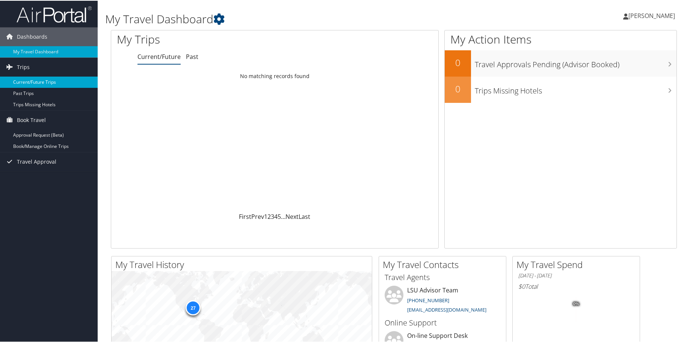 This screenshot has width=687, height=342. Describe the element at coordinates (266, 216) in the screenshot. I see `a: 1` at that location.